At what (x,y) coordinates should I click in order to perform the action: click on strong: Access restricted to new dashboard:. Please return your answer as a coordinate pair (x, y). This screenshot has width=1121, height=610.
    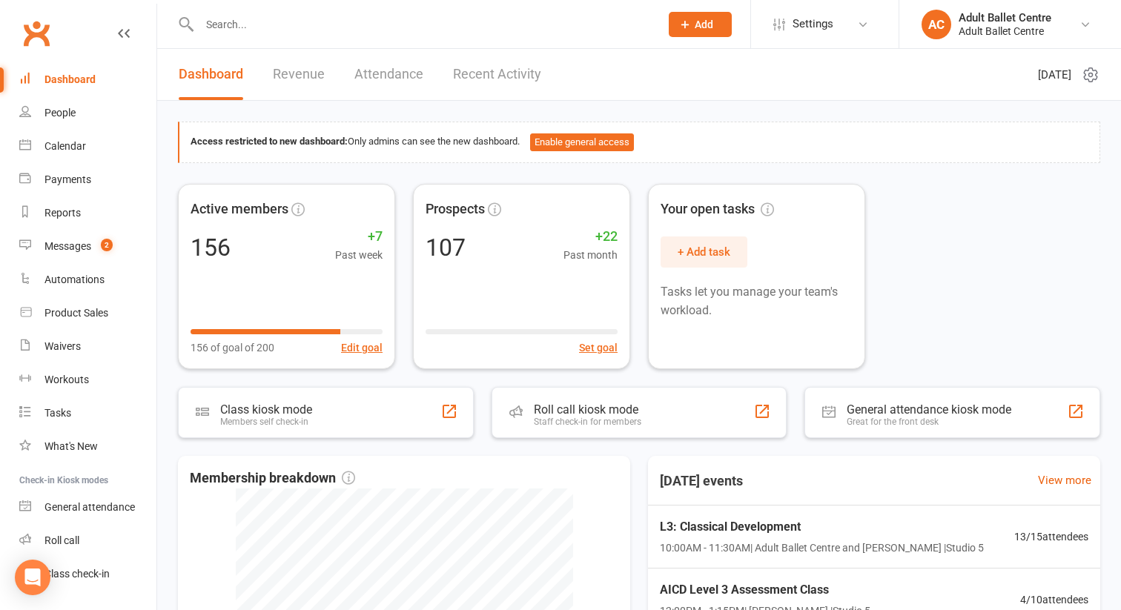
    Looking at the image, I should click on (269, 141).